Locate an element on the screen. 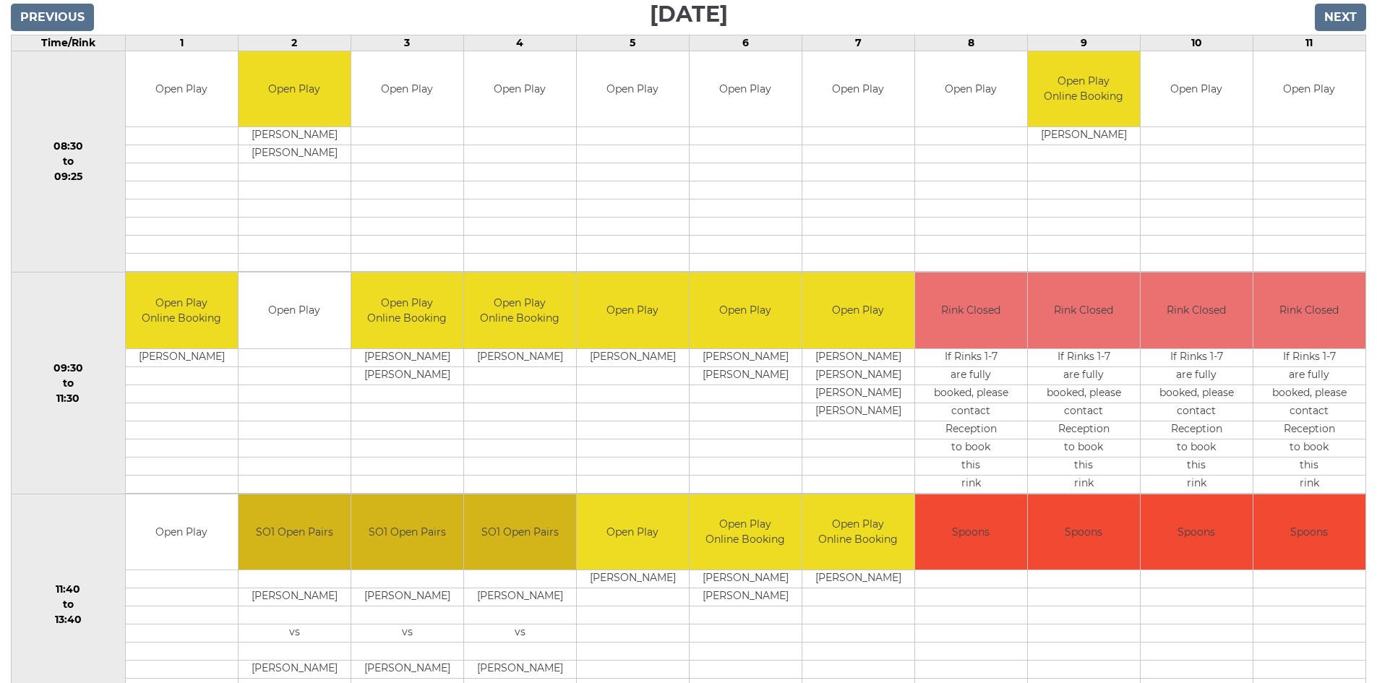 This screenshot has width=1377, height=683. td: 2 is located at coordinates (294, 43).